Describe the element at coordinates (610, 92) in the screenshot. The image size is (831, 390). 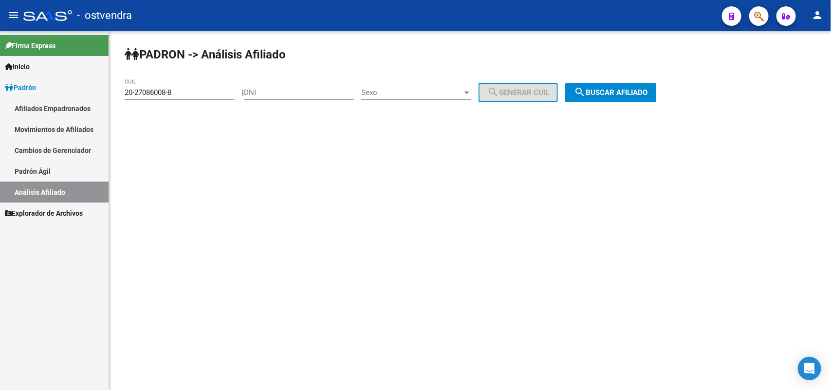
I see `button: Buscar afiliado` at that location.